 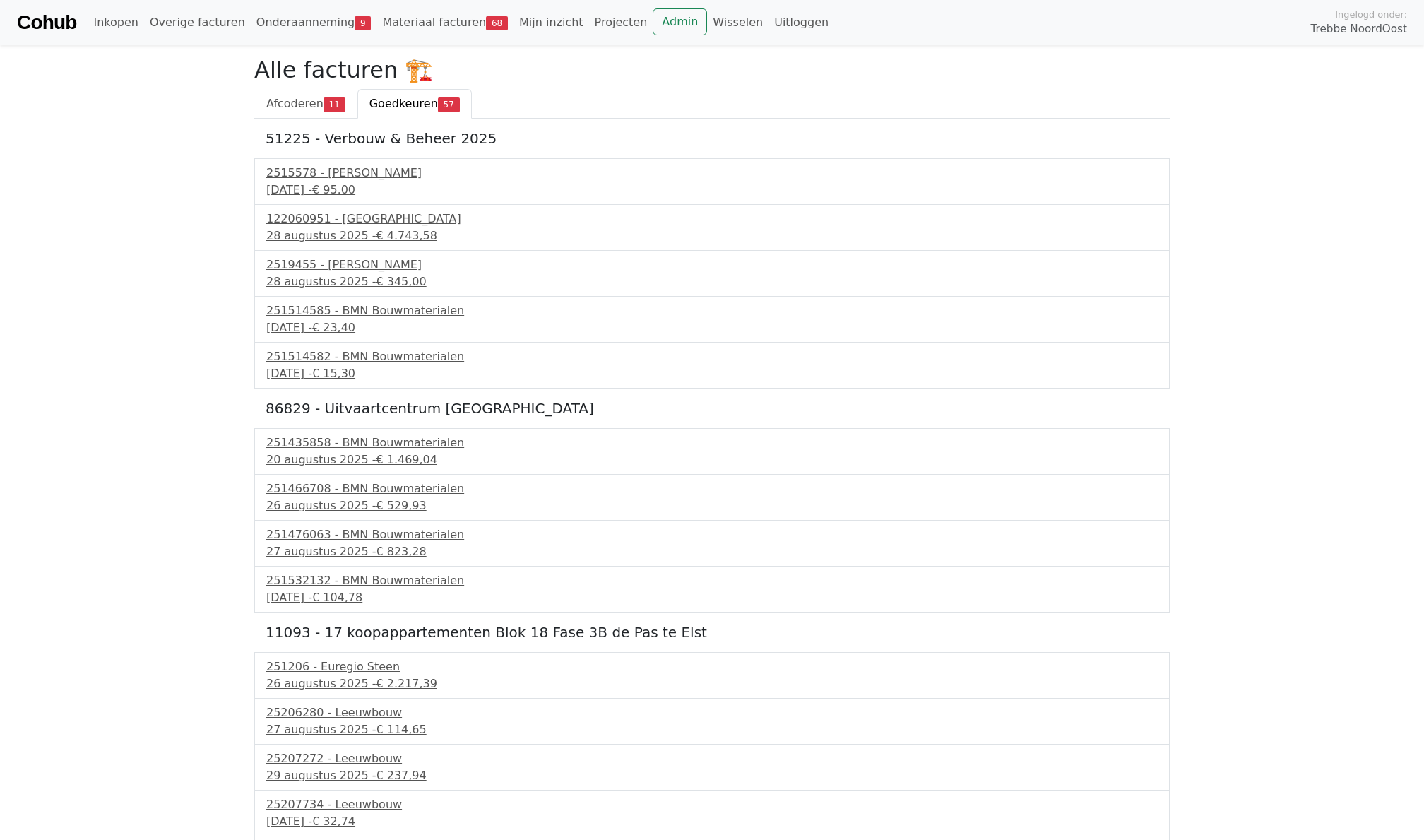 I want to click on span: € 23,40, so click(x=333, y=327).